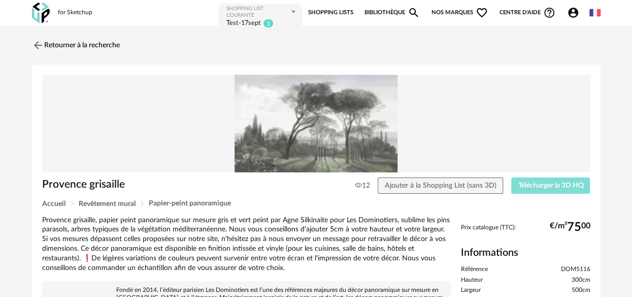 Image resolution: width=632 pixels, height=297 pixels. What do you see at coordinates (362, 185) in the screenshot?
I see `span: 12` at bounding box center [362, 185].